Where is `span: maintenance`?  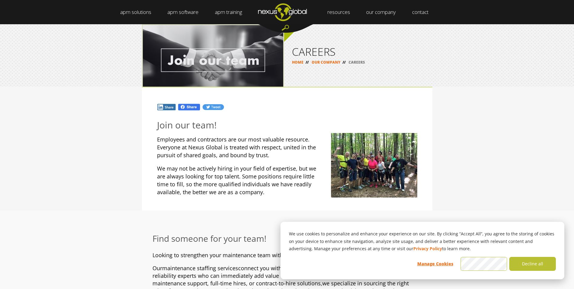 span: maintenance is located at coordinates (179, 268).